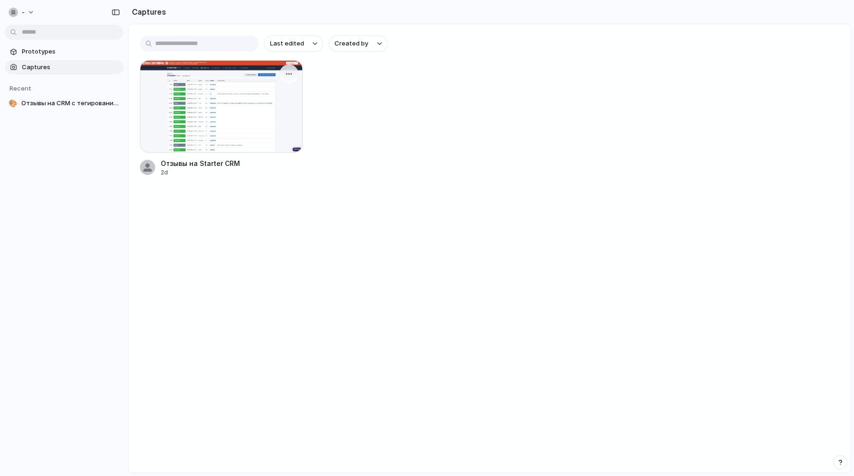 The image size is (854, 476). Describe the element at coordinates (71, 52) in the screenshot. I see `span: Prototypes` at that location.